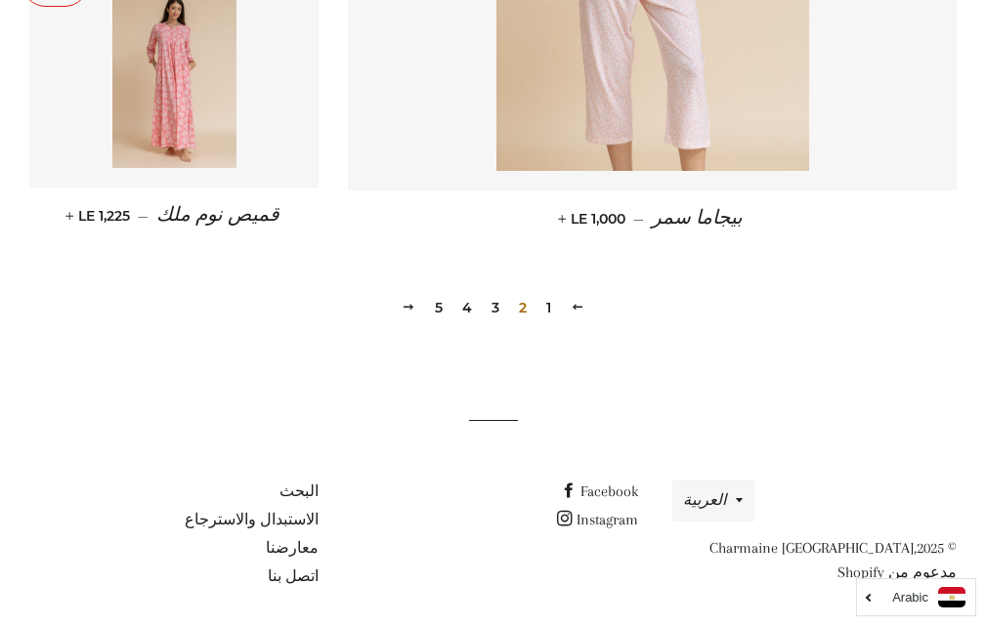 Image resolution: width=986 pixels, height=626 pixels. I want to click on a: البحث, so click(299, 492).